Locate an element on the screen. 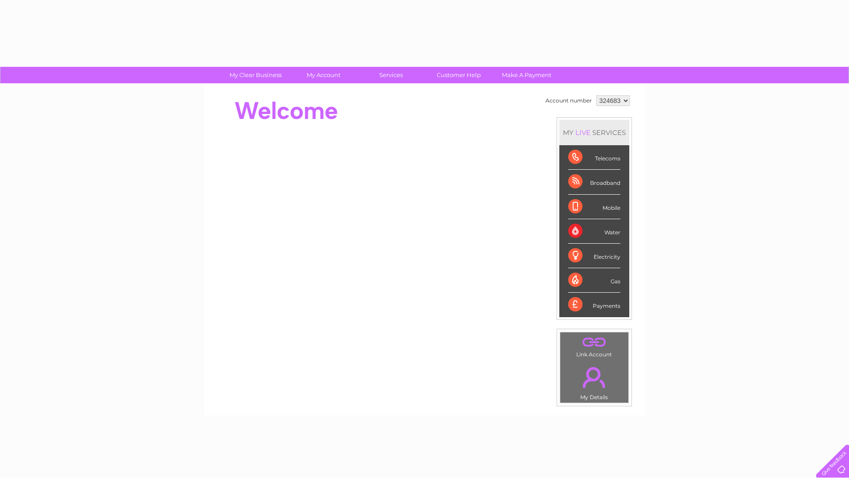 This screenshot has height=478, width=849. div: MY SERVICES is located at coordinates (594, 132).